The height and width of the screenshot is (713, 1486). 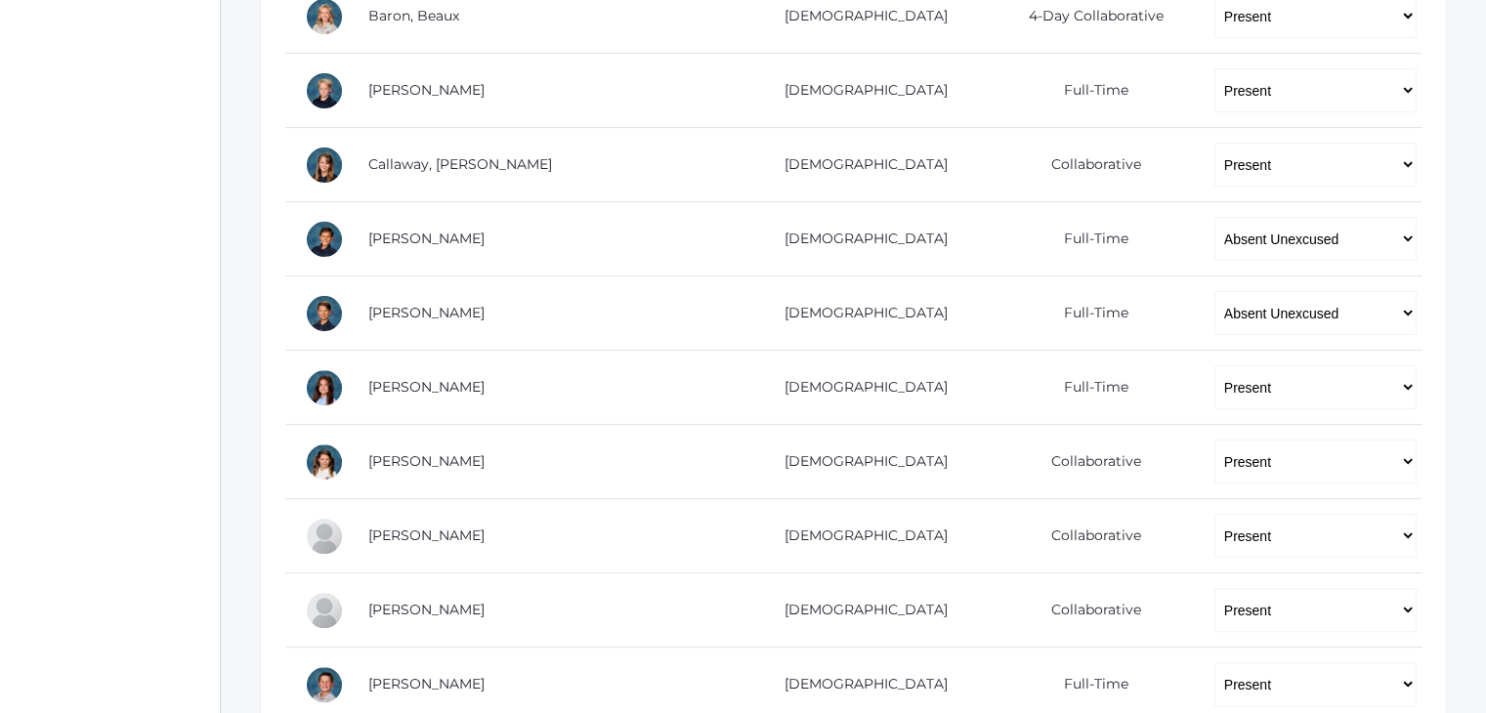 I want to click on div: Levi Herrera, so click(x=324, y=685).